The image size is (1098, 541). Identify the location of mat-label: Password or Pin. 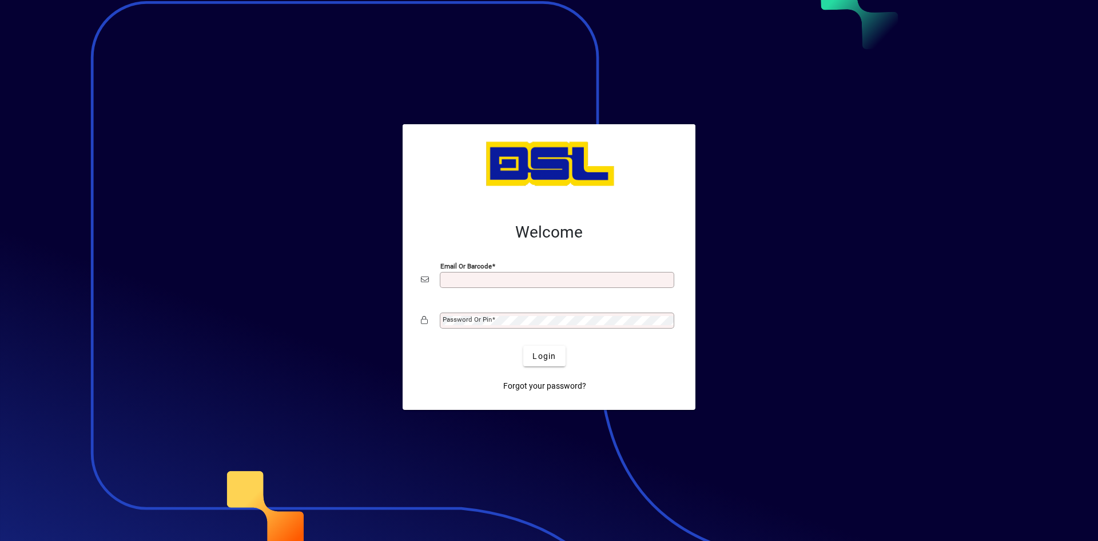
(467, 319).